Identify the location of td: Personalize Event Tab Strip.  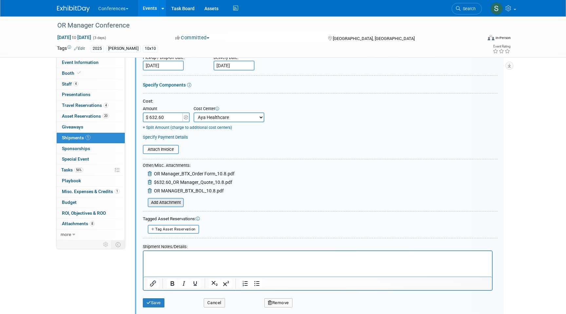
(106, 244).